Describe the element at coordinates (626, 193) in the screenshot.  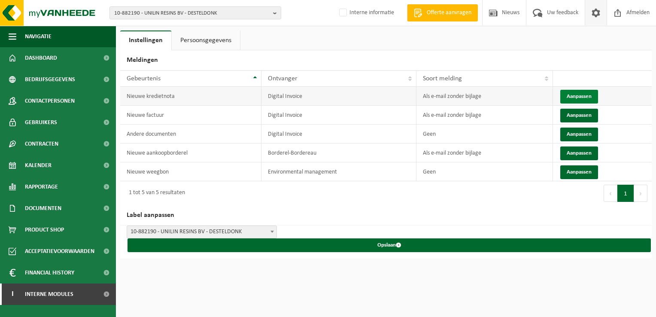
I see `button: 1` at that location.